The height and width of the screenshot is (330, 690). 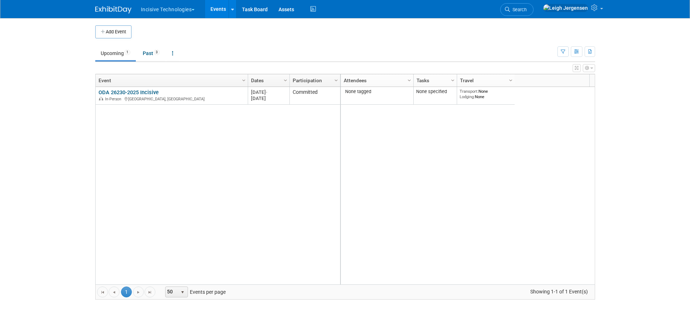 I want to click on span: In-Person, so click(x=114, y=99).